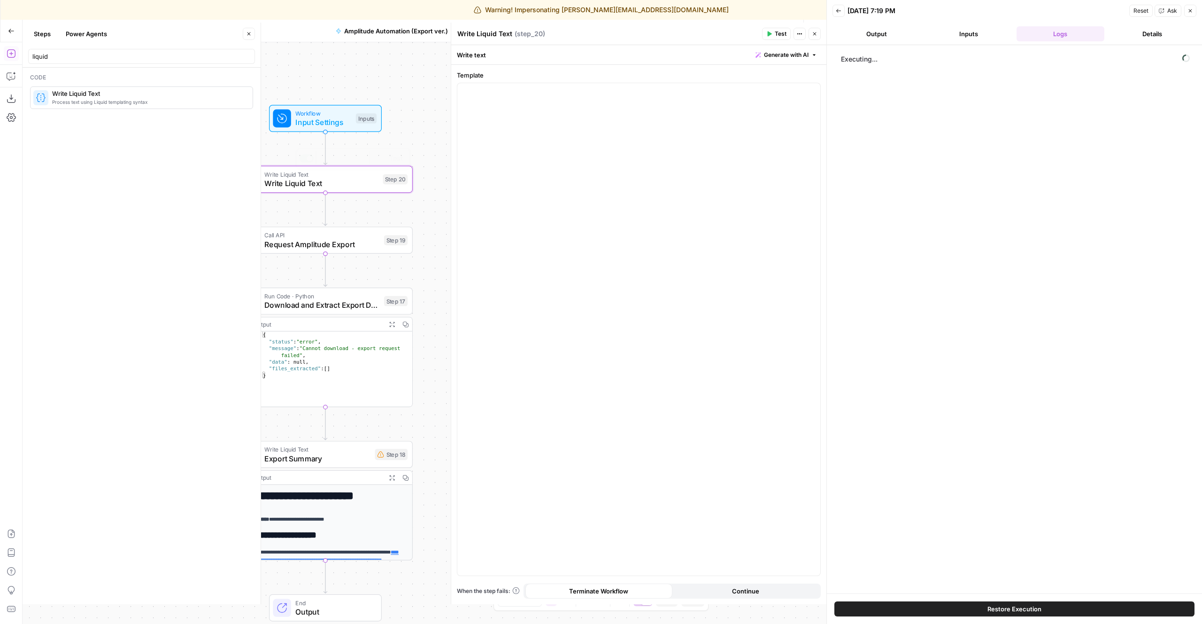 The width and height of the screenshot is (1202, 624). Describe the element at coordinates (333, 611) in the screenshot. I see `span: Output` at that location.